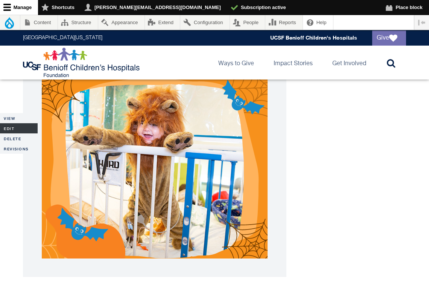 This screenshot has width=429, height=283. What do you see at coordinates (318, 22) in the screenshot?
I see `a: Help` at bounding box center [318, 22].